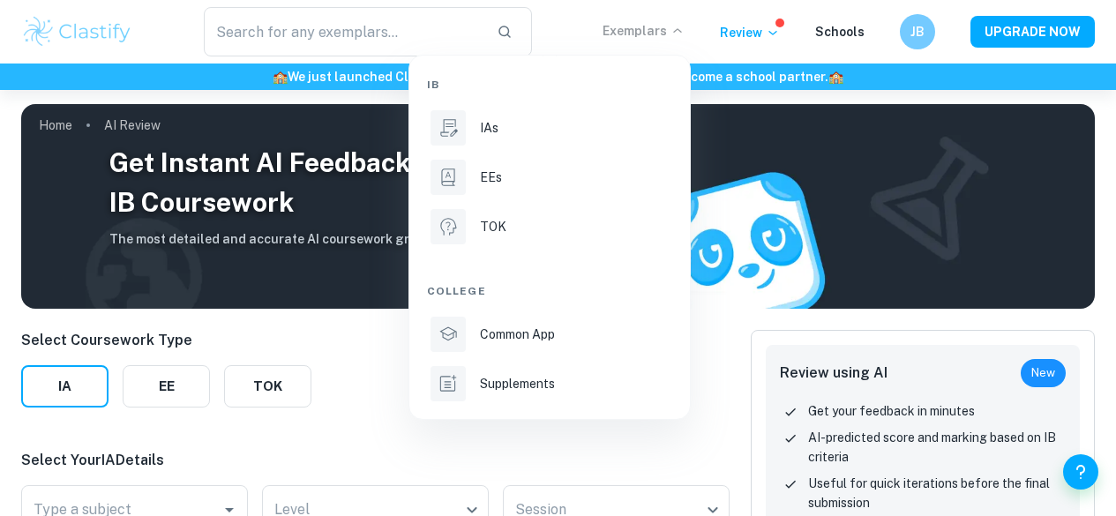  I want to click on p: IAs, so click(489, 128).